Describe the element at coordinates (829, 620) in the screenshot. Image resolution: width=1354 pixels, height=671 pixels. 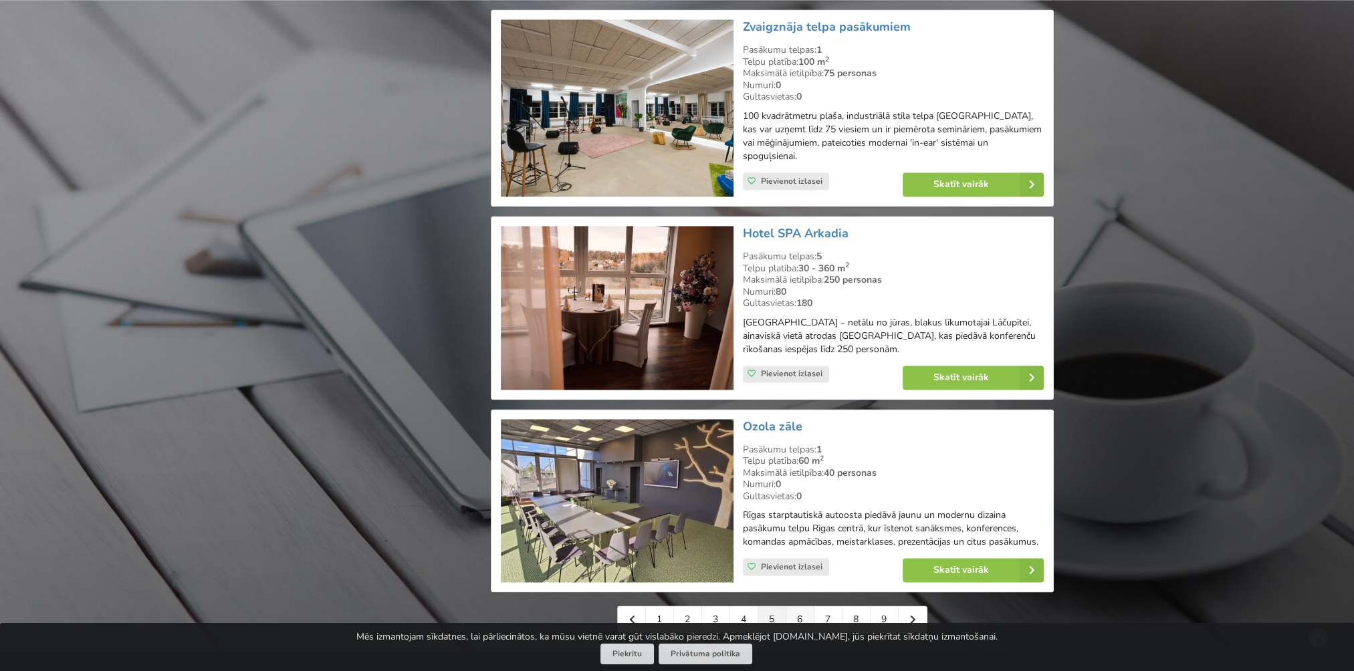
I see `a: 7` at that location.